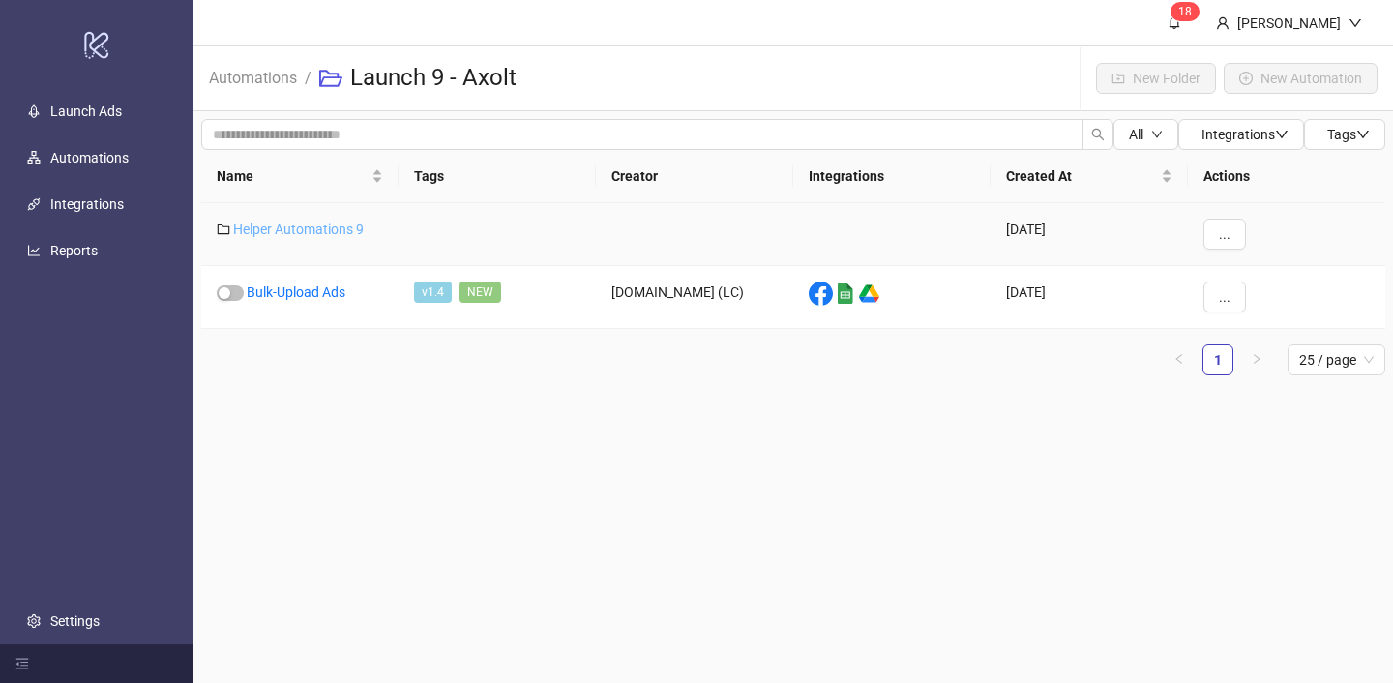  Describe the element at coordinates (22, 664) in the screenshot. I see `span: menu-fold` at that location.